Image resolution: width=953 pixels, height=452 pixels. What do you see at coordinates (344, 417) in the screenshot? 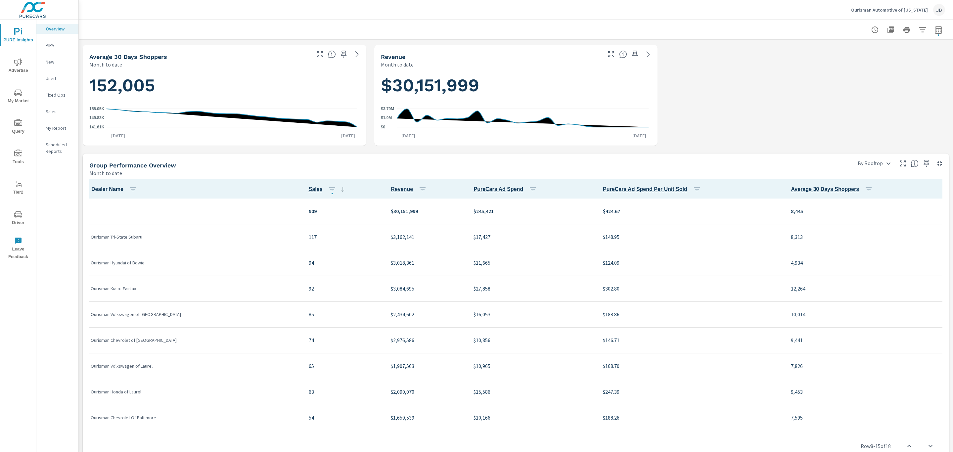
I see `p: 54` at bounding box center [344, 417].